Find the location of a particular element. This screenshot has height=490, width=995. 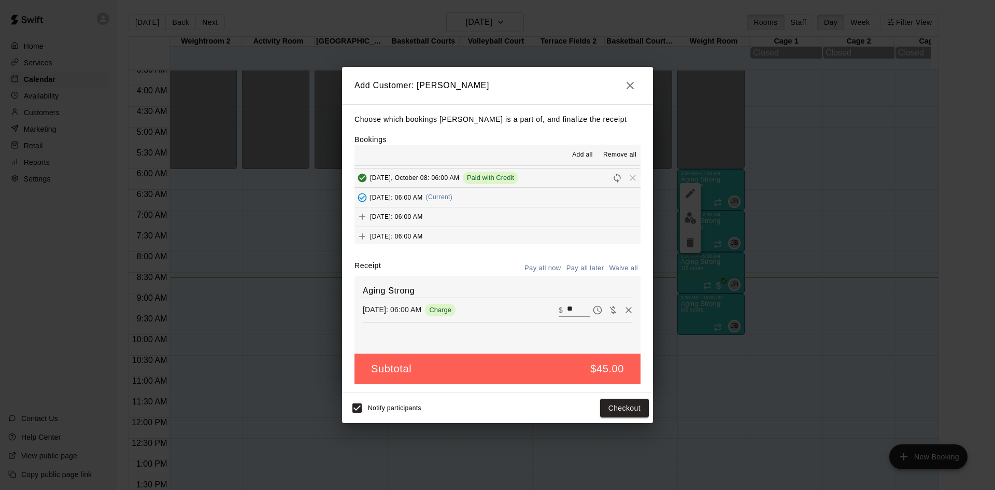

button: Waive all is located at coordinates (624, 268).